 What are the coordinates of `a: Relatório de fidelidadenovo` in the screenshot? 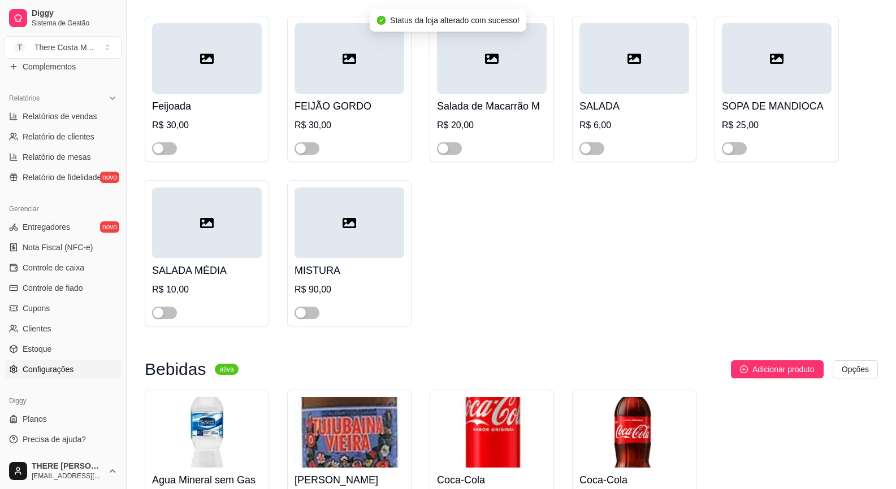 It's located at (63, 177).